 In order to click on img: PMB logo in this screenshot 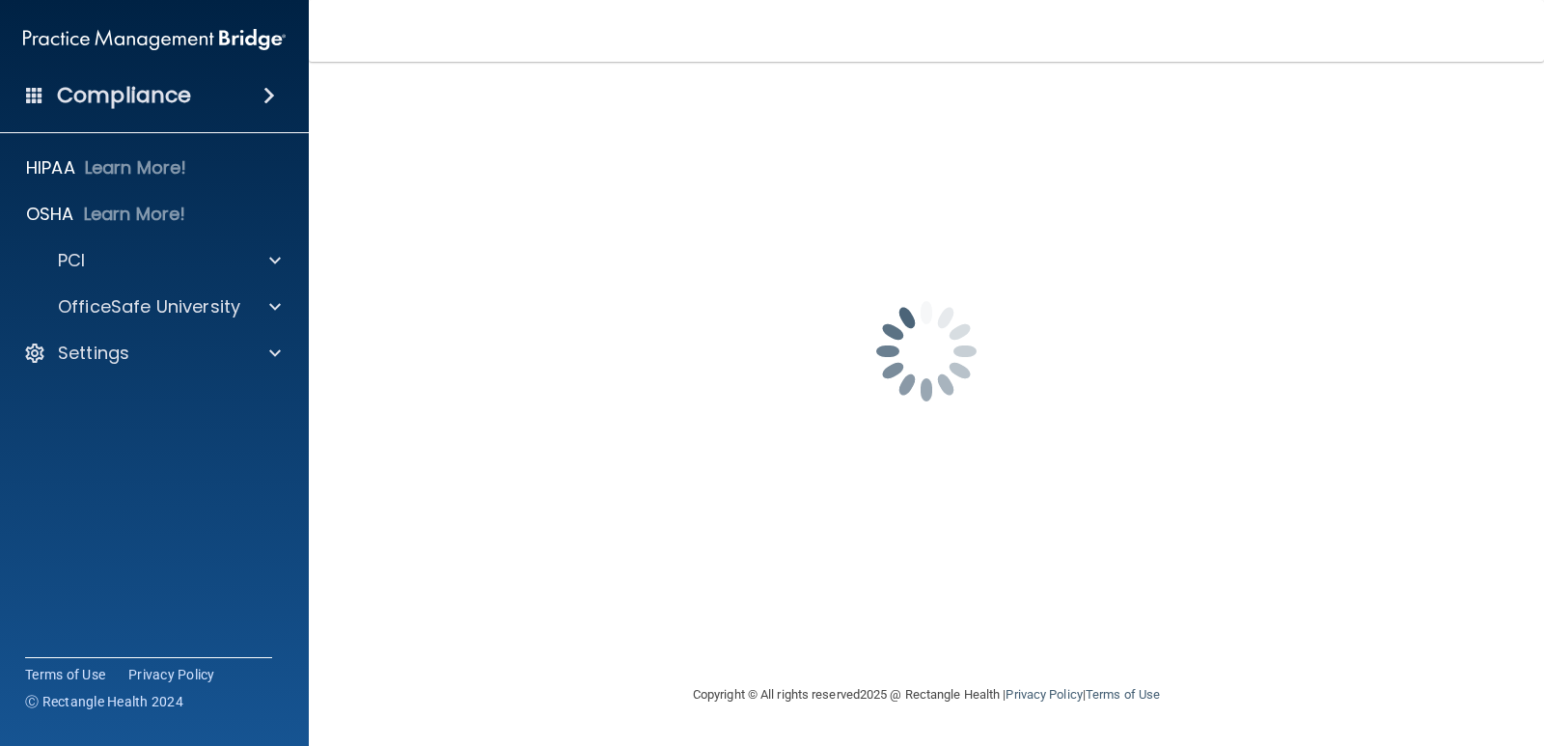, I will do `click(154, 40)`.